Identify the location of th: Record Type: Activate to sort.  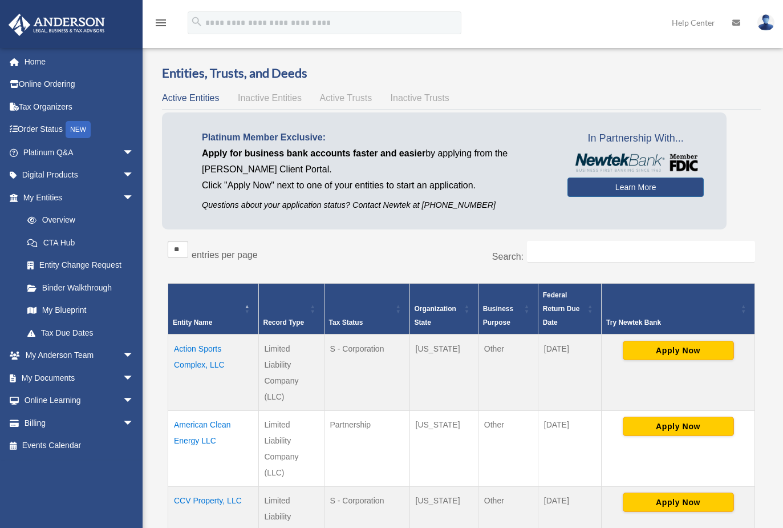
(291, 309).